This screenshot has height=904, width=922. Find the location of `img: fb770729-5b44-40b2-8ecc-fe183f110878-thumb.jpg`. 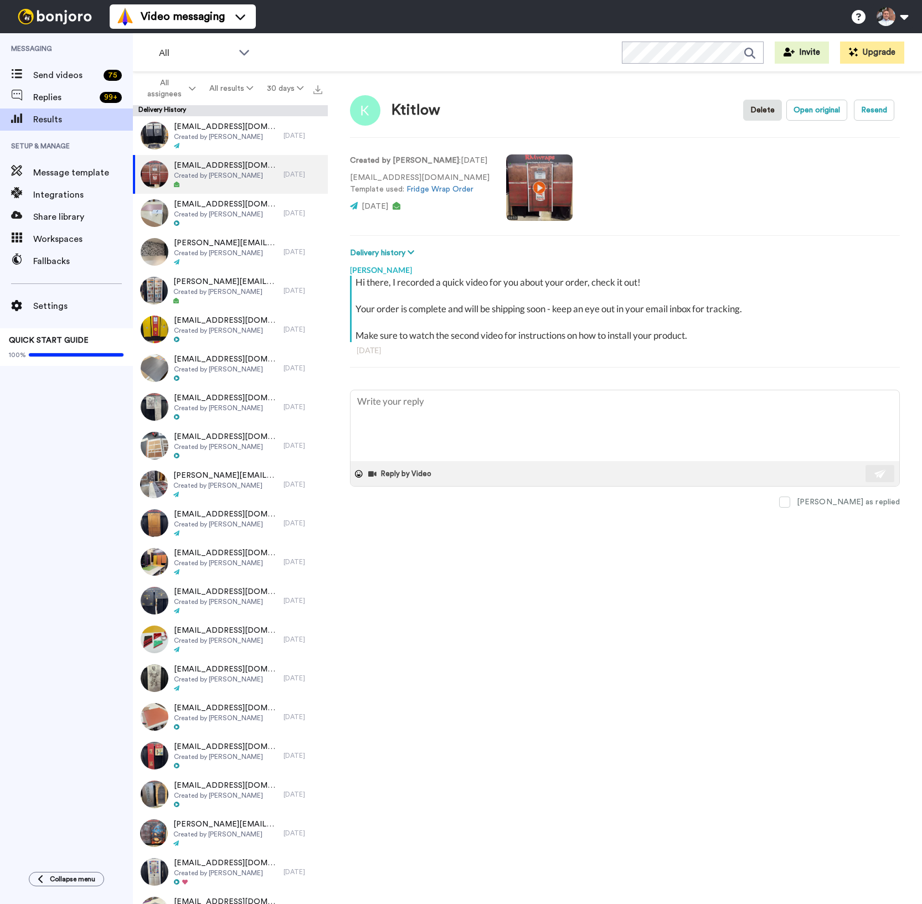

img: fb770729-5b44-40b2-8ecc-fe183f110878-thumb.jpg is located at coordinates (155, 446).